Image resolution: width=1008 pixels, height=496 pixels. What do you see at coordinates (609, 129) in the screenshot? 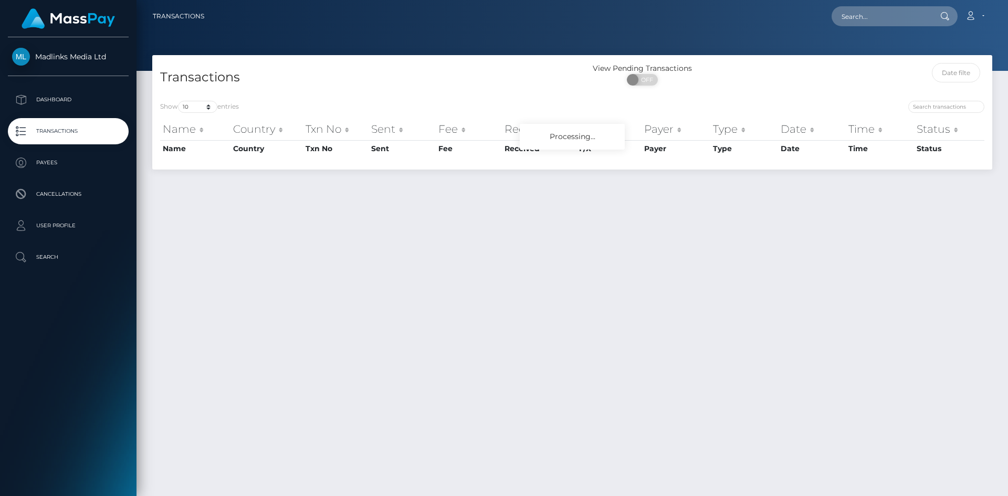
I see `th: F/X` at bounding box center [609, 129].